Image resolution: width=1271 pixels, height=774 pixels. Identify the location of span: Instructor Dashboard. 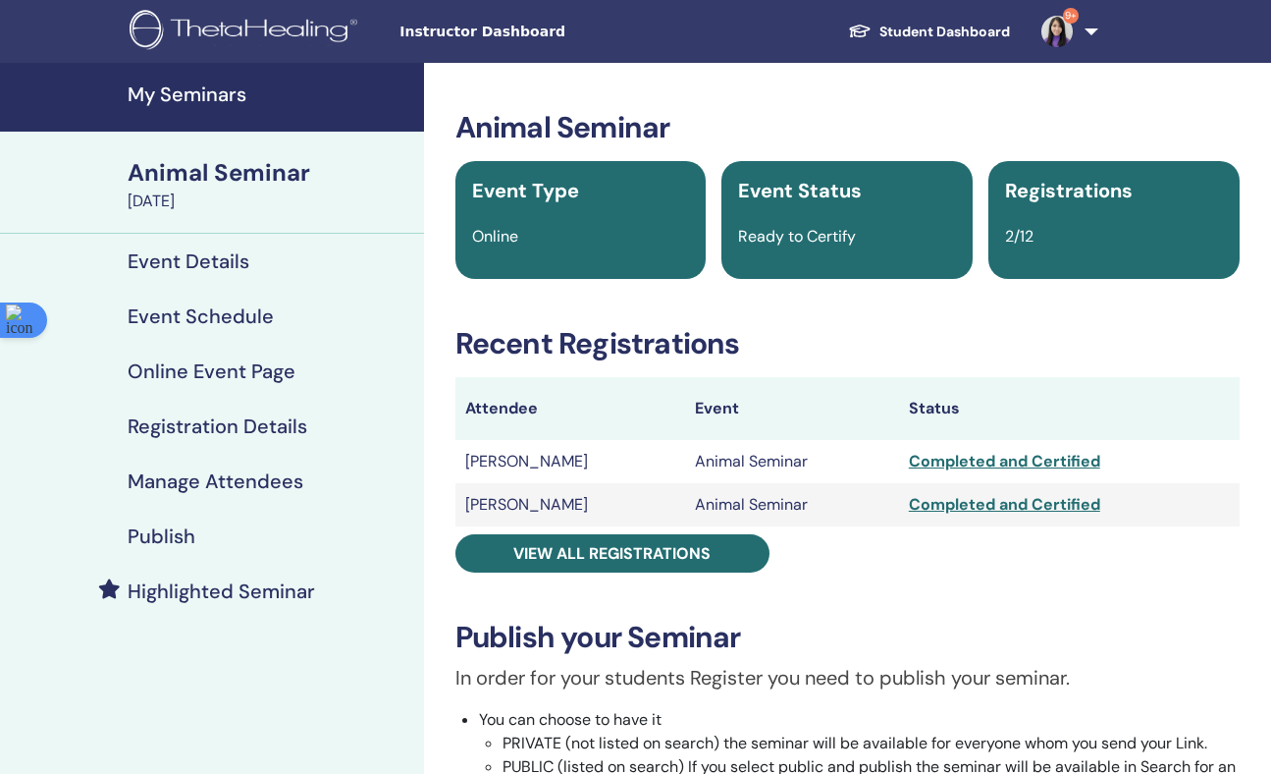
(547, 31).